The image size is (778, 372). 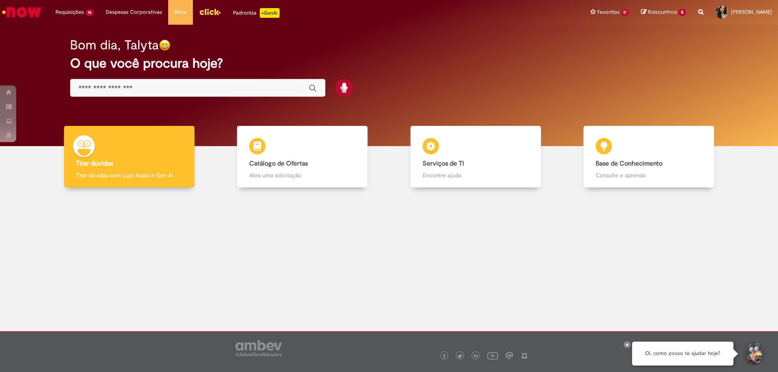 What do you see at coordinates (649, 157) in the screenshot?
I see `a: Base de Conhecimento Consulte e aprenda` at bounding box center [649, 157].